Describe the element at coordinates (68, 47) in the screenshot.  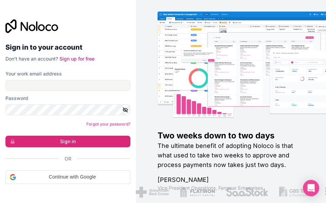
I see `h2: Sign in to your account` at that location.